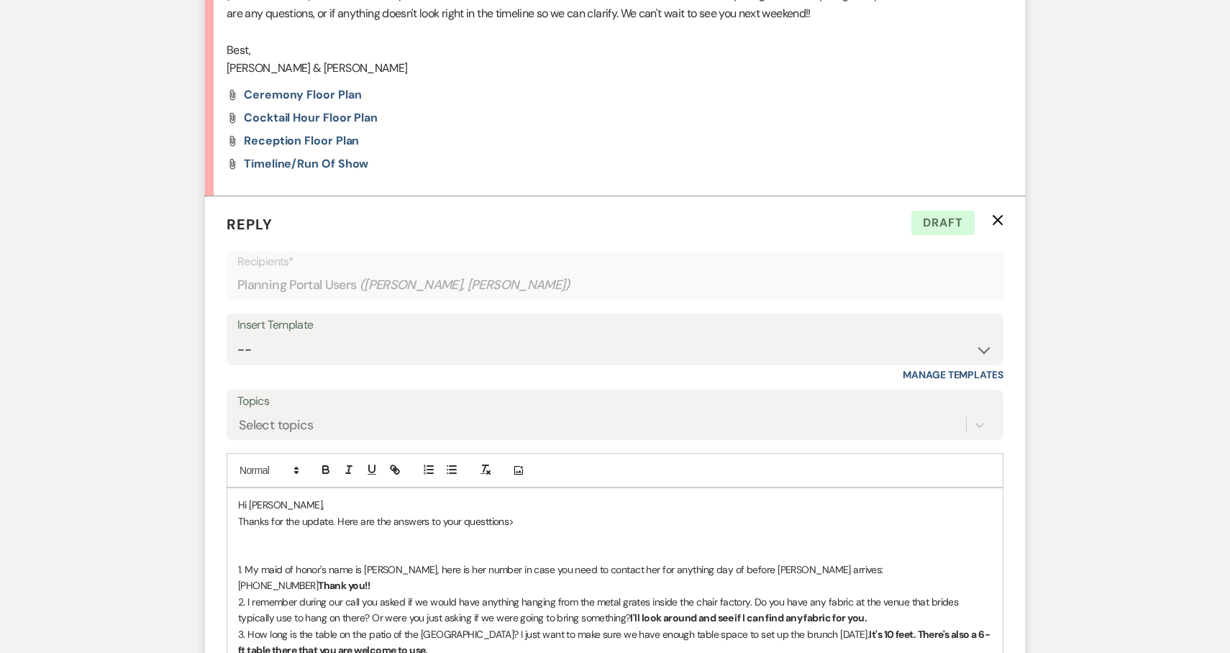  Describe the element at coordinates (943, 223) in the screenshot. I see `span: Draft` at that location.